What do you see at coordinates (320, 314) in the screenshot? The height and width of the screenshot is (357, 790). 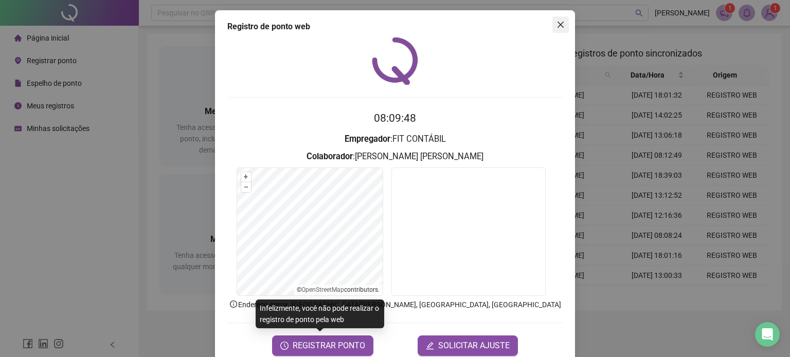 I see `div: Infelizmente, você não pode realizar o registro de ponto pela web` at bounding box center [320, 314].